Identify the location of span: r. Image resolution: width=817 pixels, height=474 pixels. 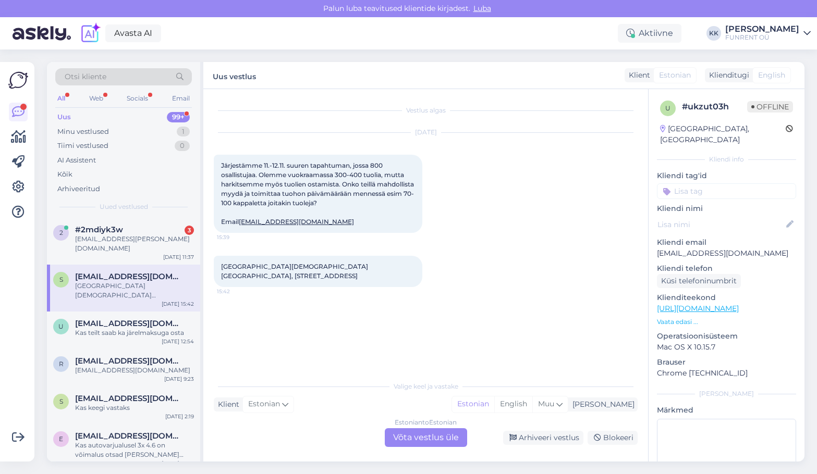
(61, 364).